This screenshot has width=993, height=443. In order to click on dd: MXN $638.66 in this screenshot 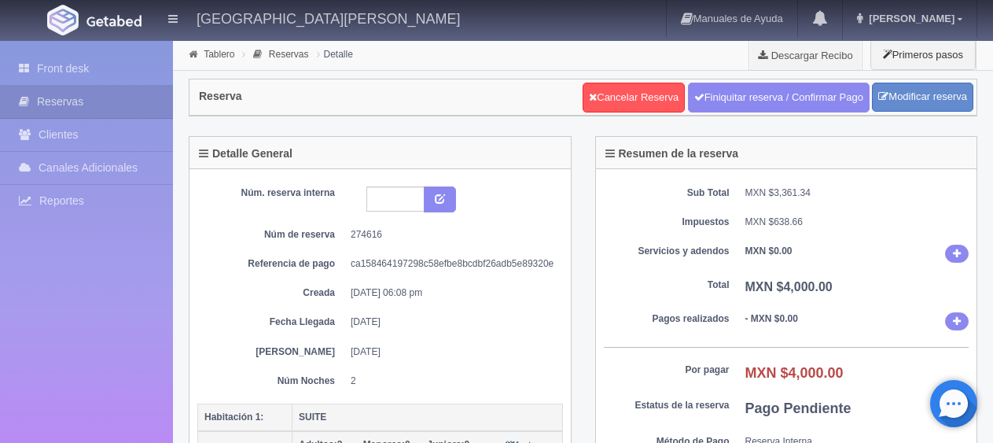, I will do `click(857, 222)`.